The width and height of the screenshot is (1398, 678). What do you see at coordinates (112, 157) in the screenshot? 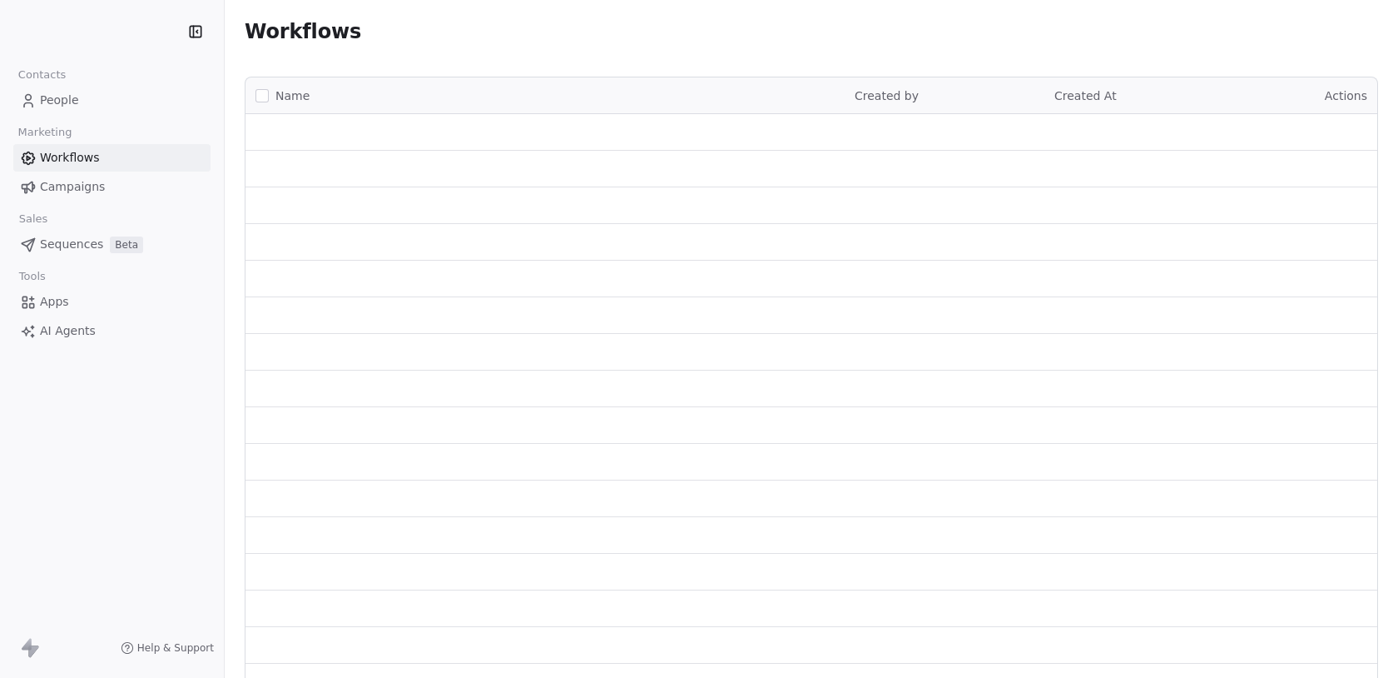
I see `a: Workflows` at bounding box center [112, 157].